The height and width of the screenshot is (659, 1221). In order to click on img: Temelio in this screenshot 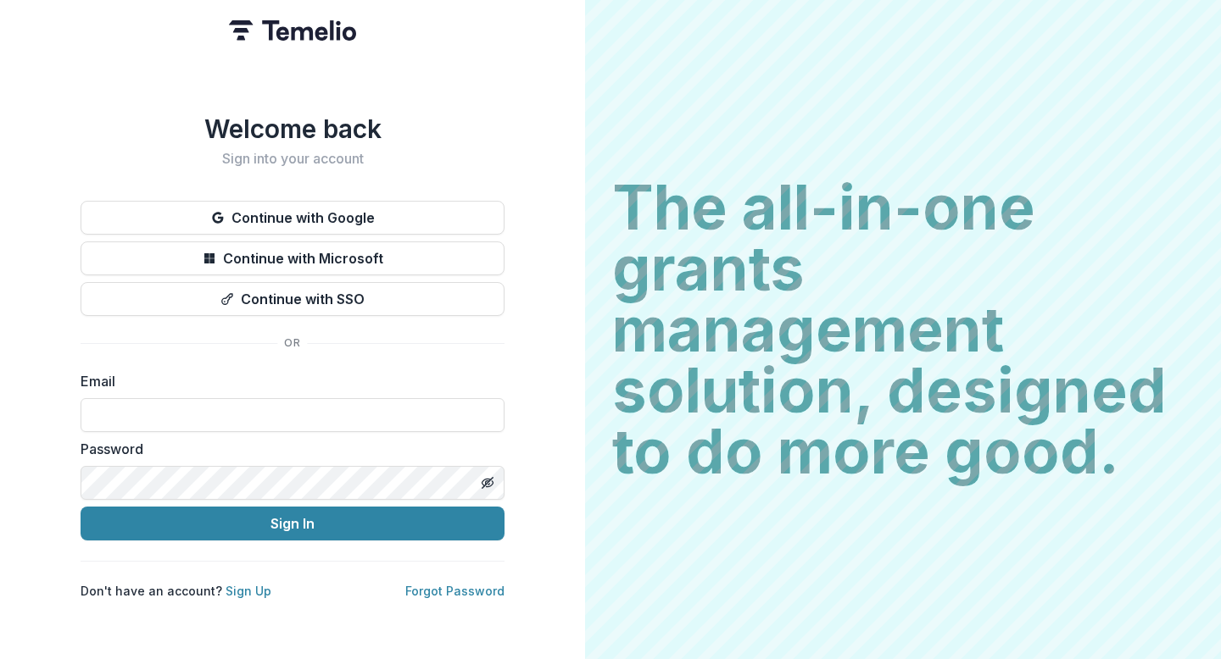, I will do `click(292, 31)`.